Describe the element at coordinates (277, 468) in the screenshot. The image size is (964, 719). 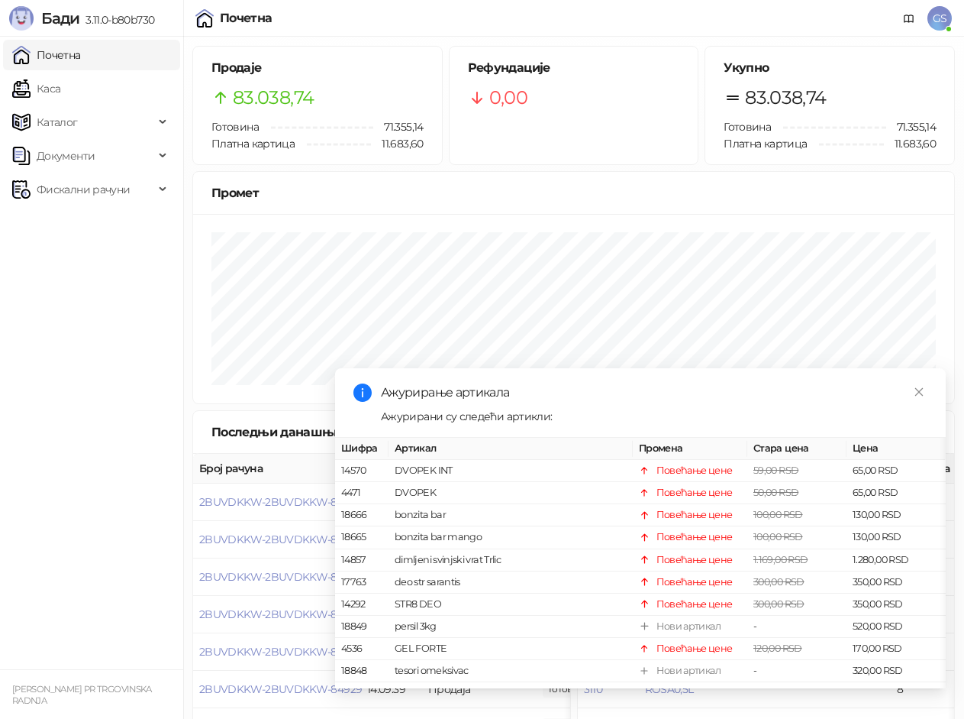
I see `th: Број рачуна` at that location.